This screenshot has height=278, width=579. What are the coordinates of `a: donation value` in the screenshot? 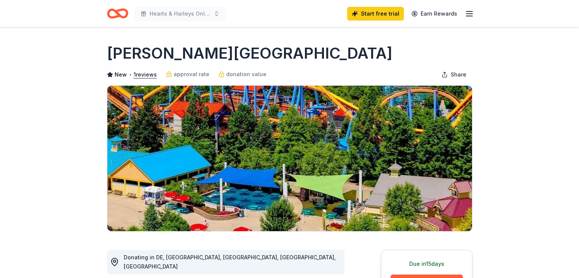 It's located at (242, 74).